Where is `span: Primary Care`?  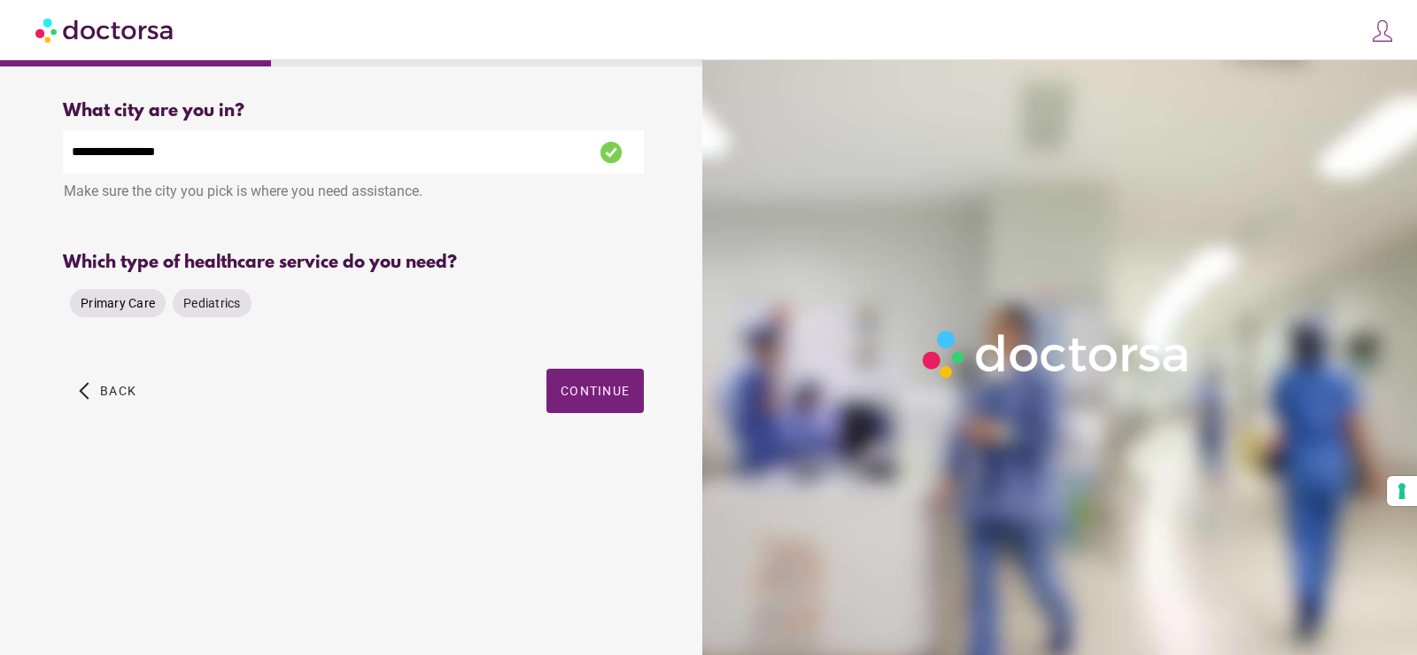
span: Primary Care is located at coordinates (118, 303).